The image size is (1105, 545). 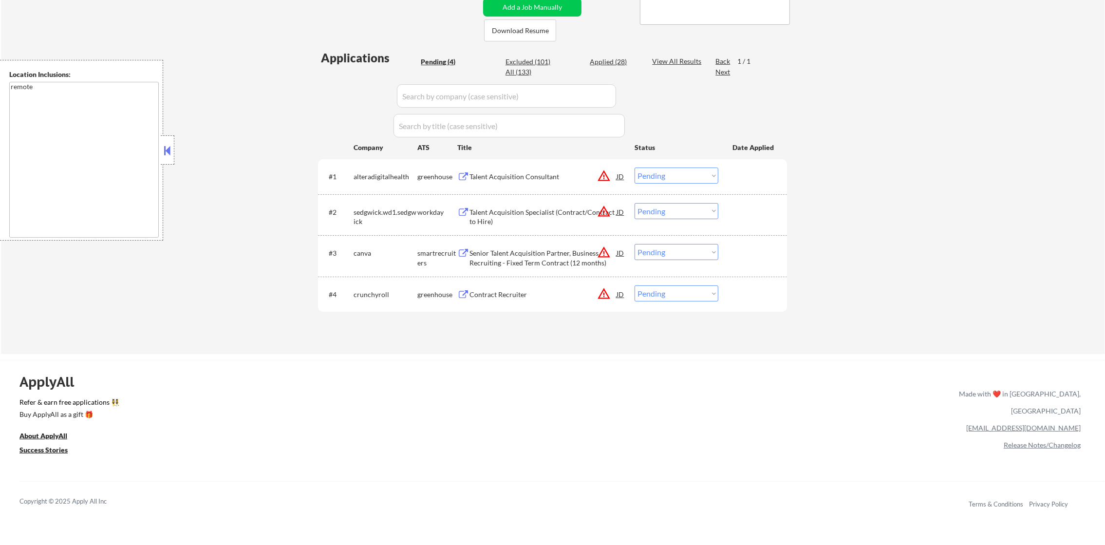 What do you see at coordinates (68, 414) in the screenshot?
I see `div: Buy ApplyAll as a gift 🎁` at bounding box center [68, 414].